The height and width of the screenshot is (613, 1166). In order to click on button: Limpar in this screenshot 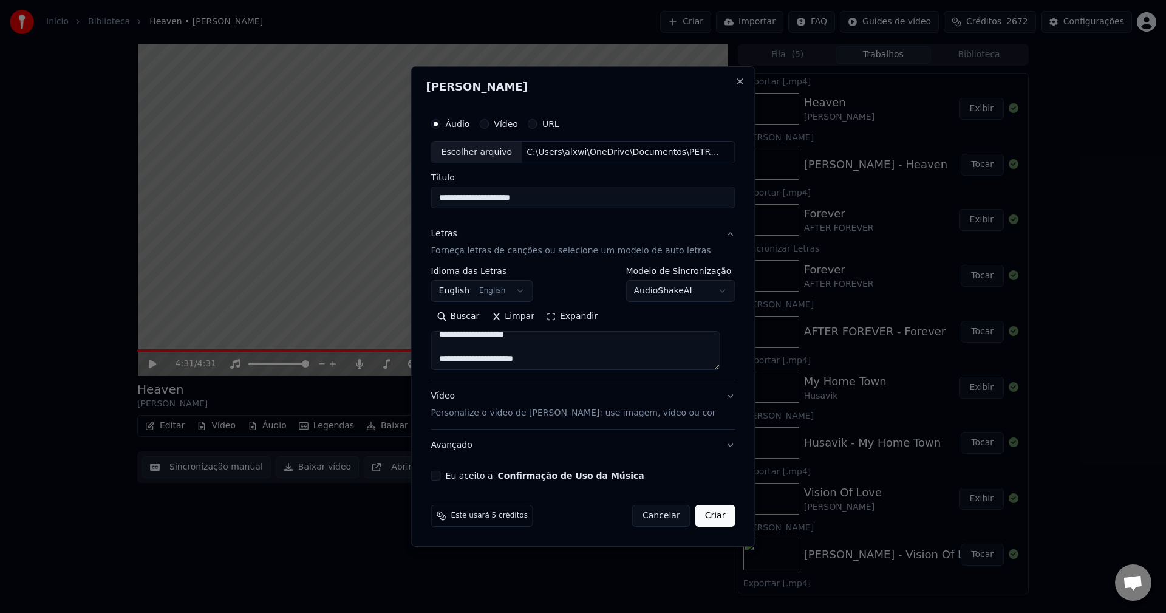, I will do `click(512, 317)`.